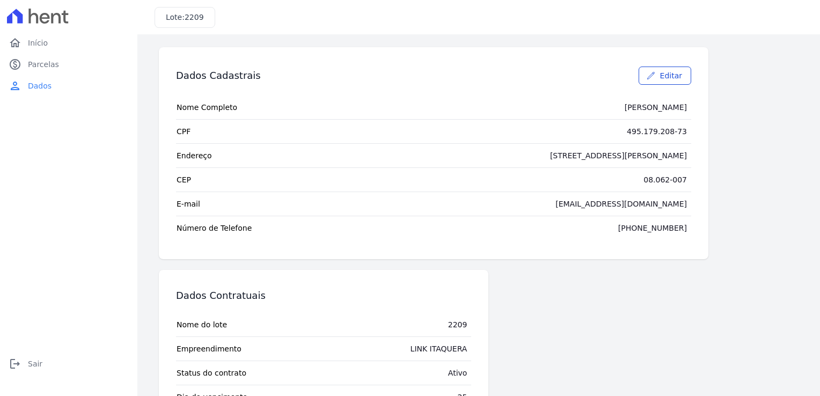 This screenshot has height=396, width=820. What do you see at coordinates (657, 131) in the screenshot?
I see `div: 495.179.208-73` at bounding box center [657, 131].